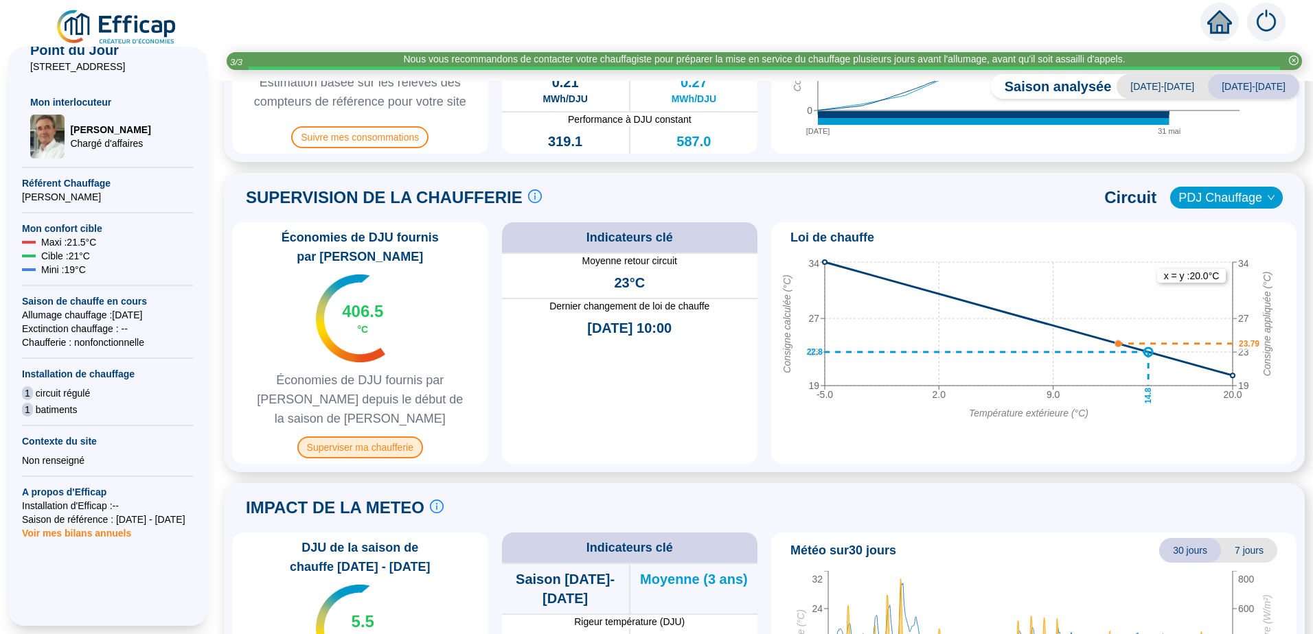 This screenshot has width=1313, height=634. I want to click on span: 30 jours, so click(1190, 551).